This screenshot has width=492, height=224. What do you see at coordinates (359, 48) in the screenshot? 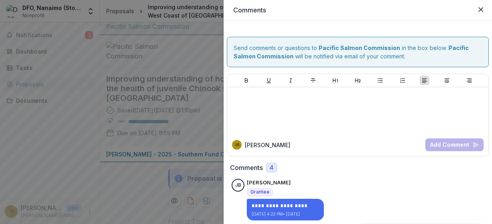
I see `strong: Pacific Salmon Commission` at bounding box center [359, 48].